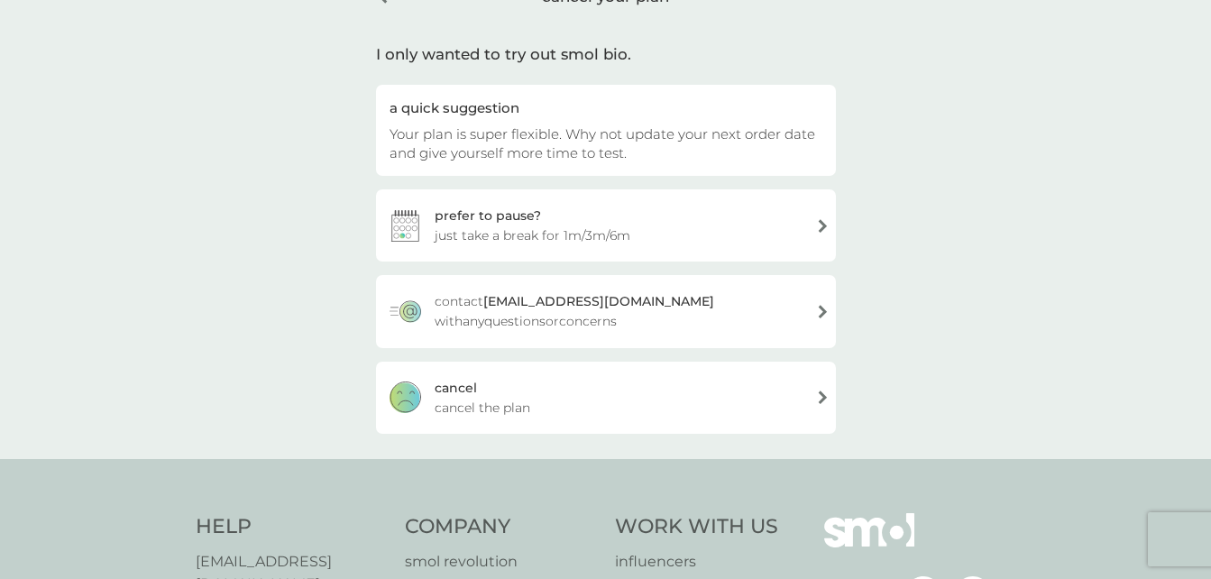 The width and height of the screenshot is (1211, 579). What do you see at coordinates (696, 562) in the screenshot?
I see `p: influencers` at bounding box center [696, 562].